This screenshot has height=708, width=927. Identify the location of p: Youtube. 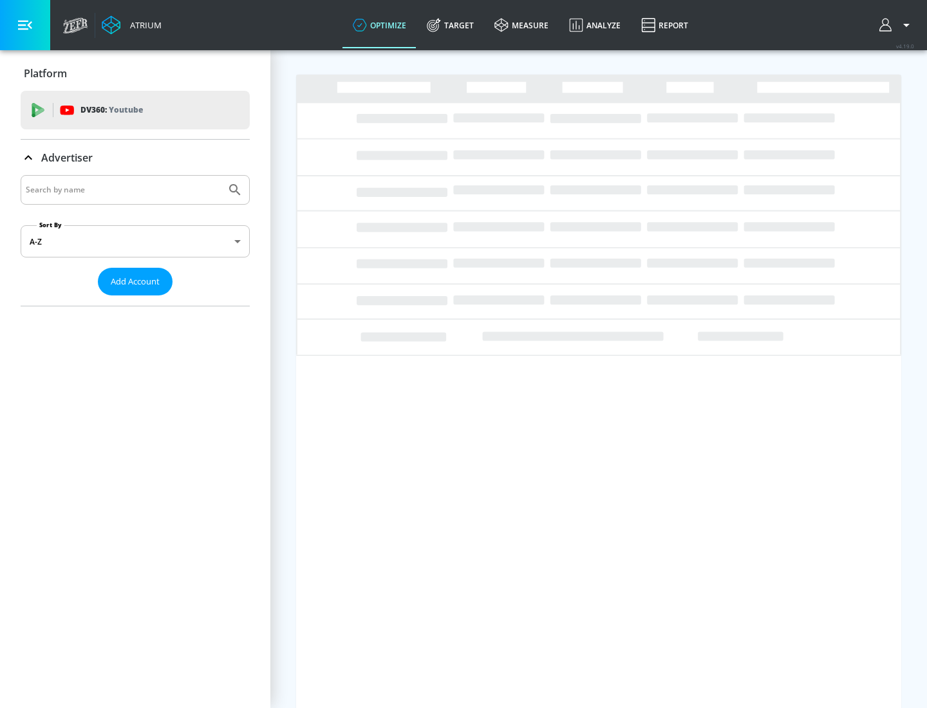
(126, 109).